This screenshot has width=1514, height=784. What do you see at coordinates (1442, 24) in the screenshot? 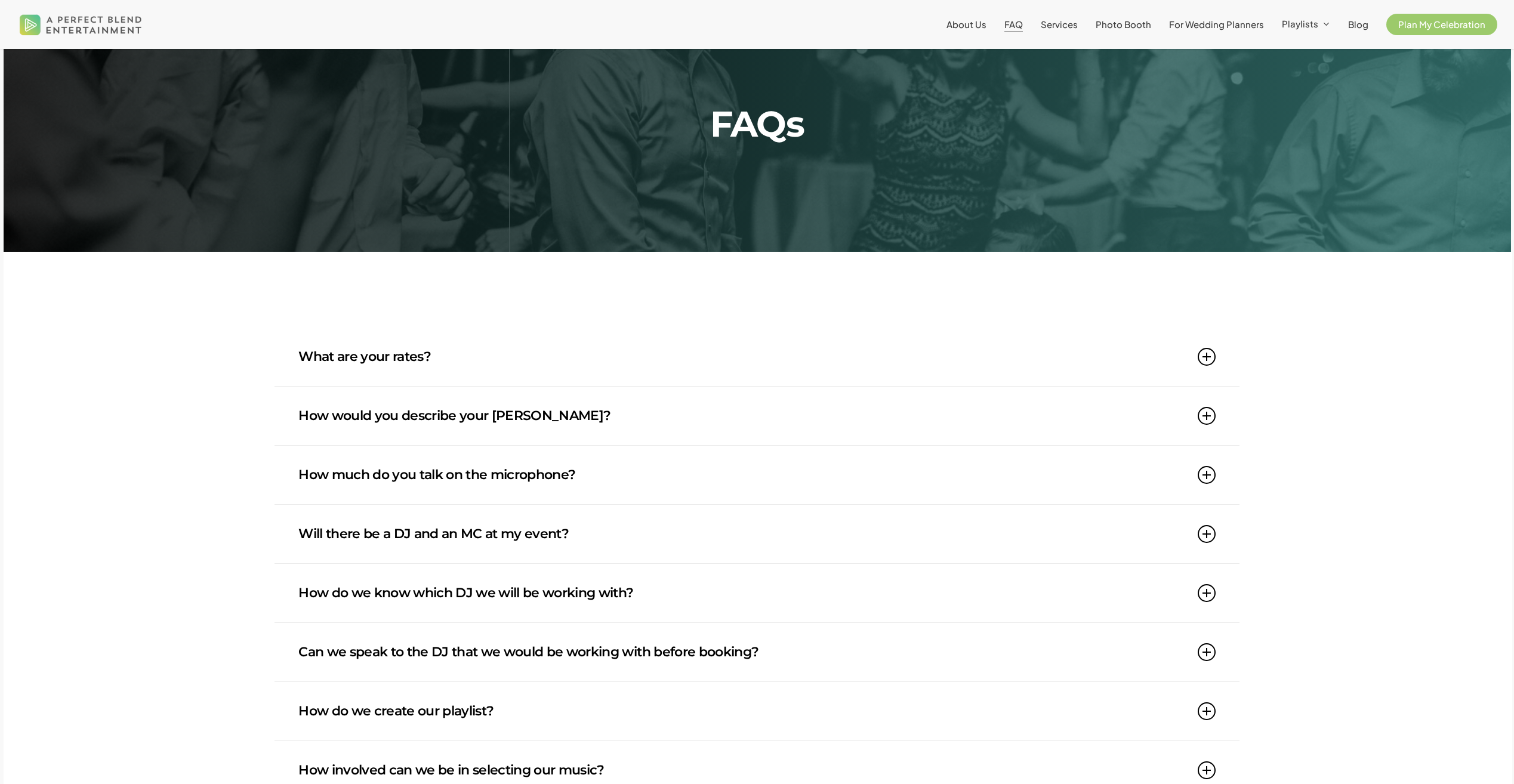
I see `span: Plan My Celebration` at bounding box center [1442, 24].